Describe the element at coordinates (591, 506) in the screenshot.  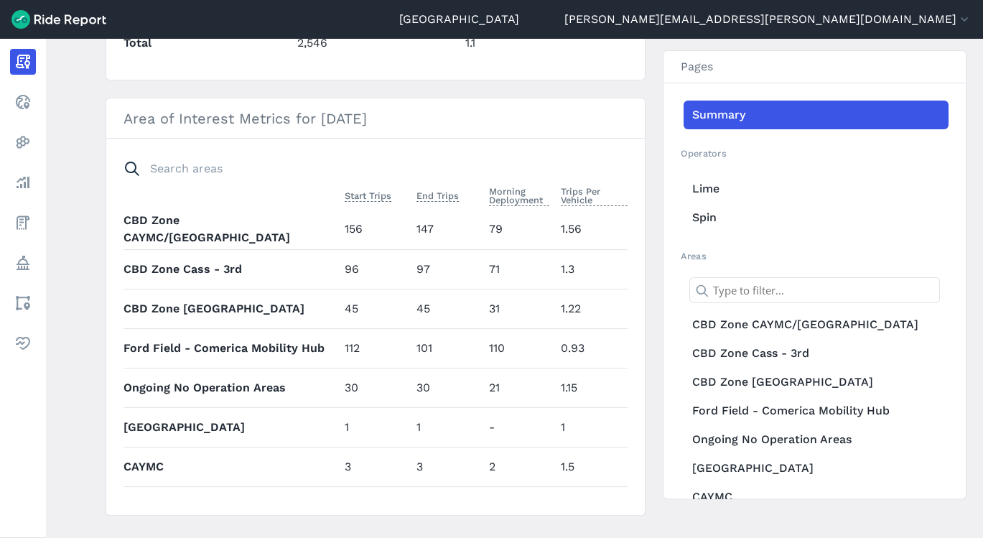
I see `td: 0.5` at that location.